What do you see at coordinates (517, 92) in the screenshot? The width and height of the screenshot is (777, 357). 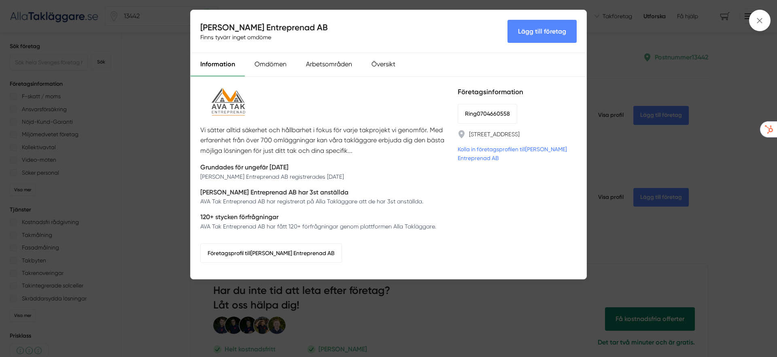 I see `h5: Företagsinformation` at bounding box center [517, 92].